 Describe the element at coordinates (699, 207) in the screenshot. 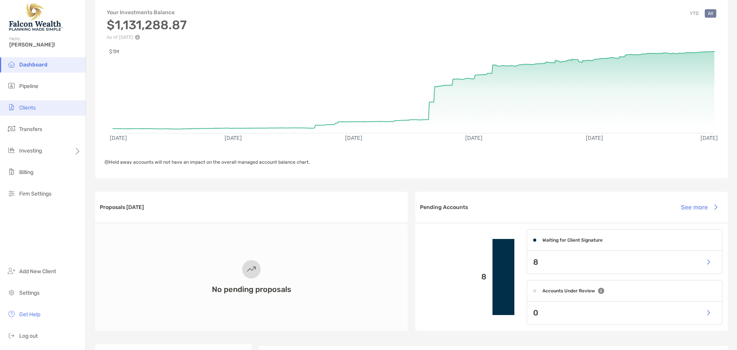

I see `button: See more` at that location.